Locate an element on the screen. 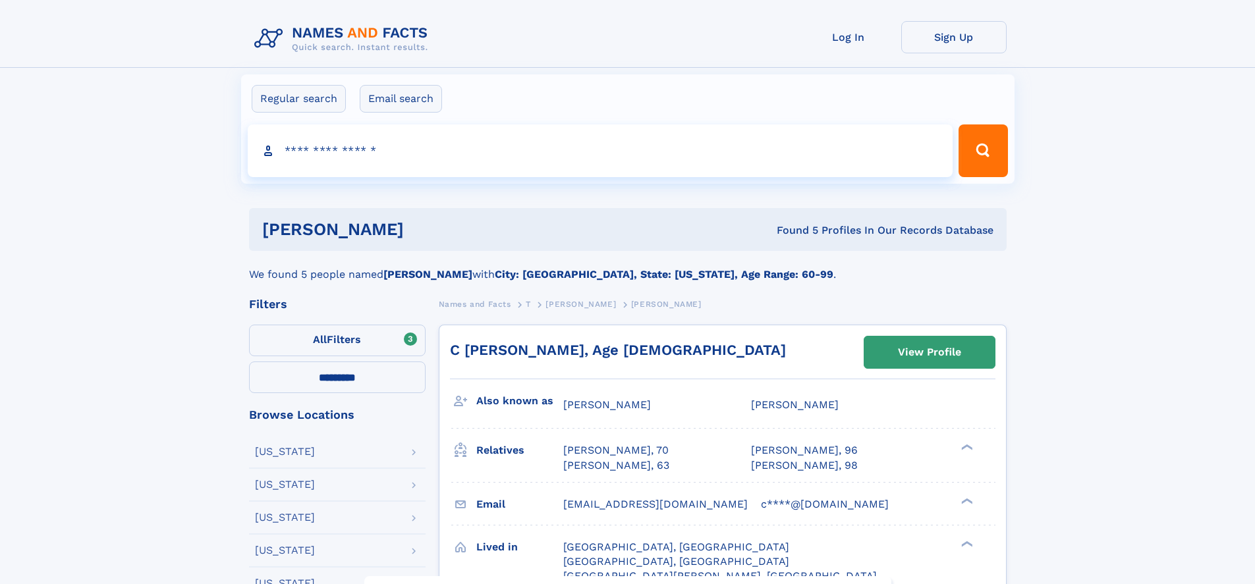 The height and width of the screenshot is (584, 1255). a: T is located at coordinates (528, 304).